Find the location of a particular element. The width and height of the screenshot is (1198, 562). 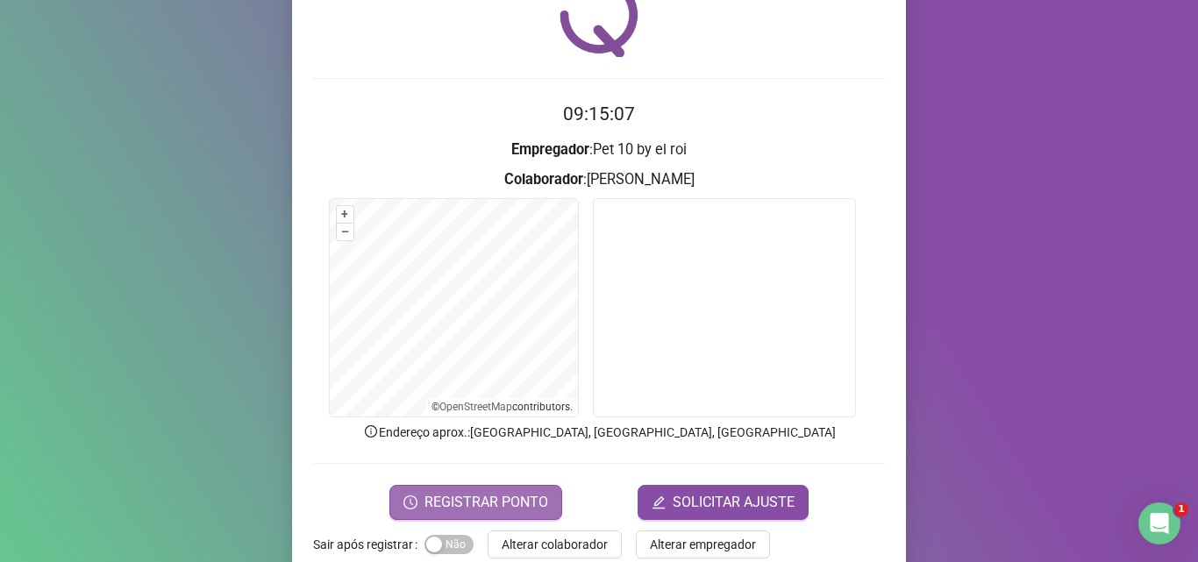

a: OpenStreetMap is located at coordinates (475, 407).